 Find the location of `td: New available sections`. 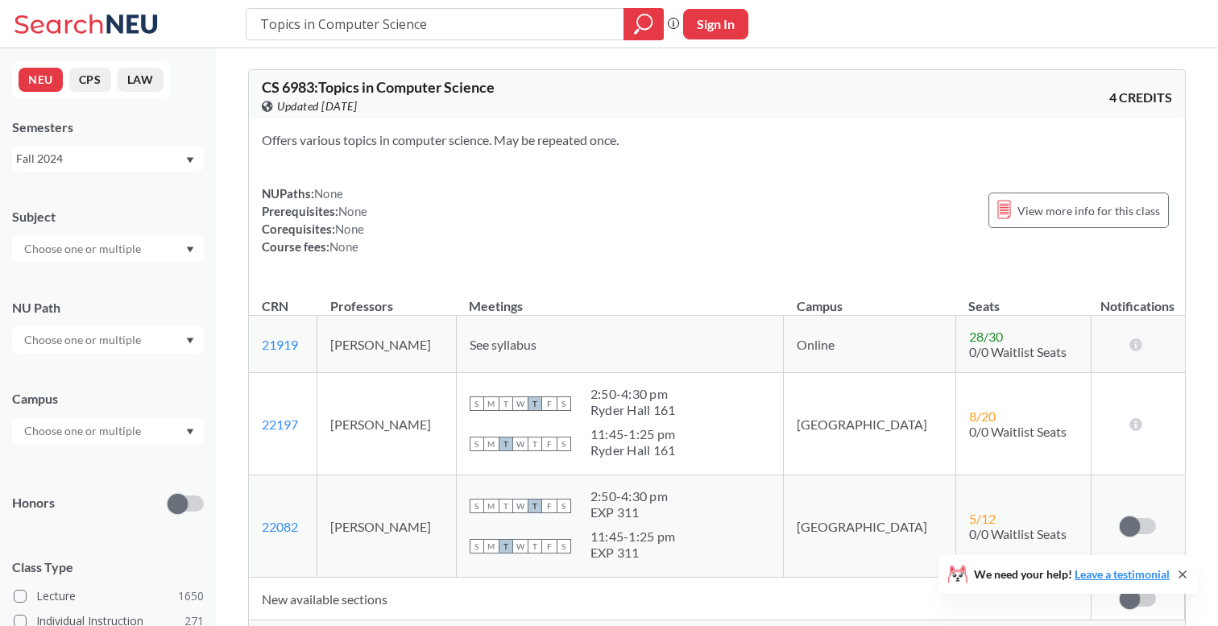

td: New available sections is located at coordinates (670, 599).